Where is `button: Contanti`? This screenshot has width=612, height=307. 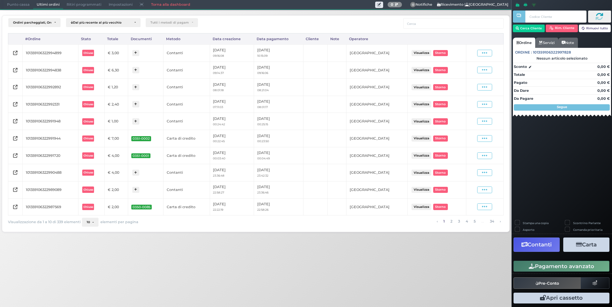
button: Contanti is located at coordinates (537, 245).